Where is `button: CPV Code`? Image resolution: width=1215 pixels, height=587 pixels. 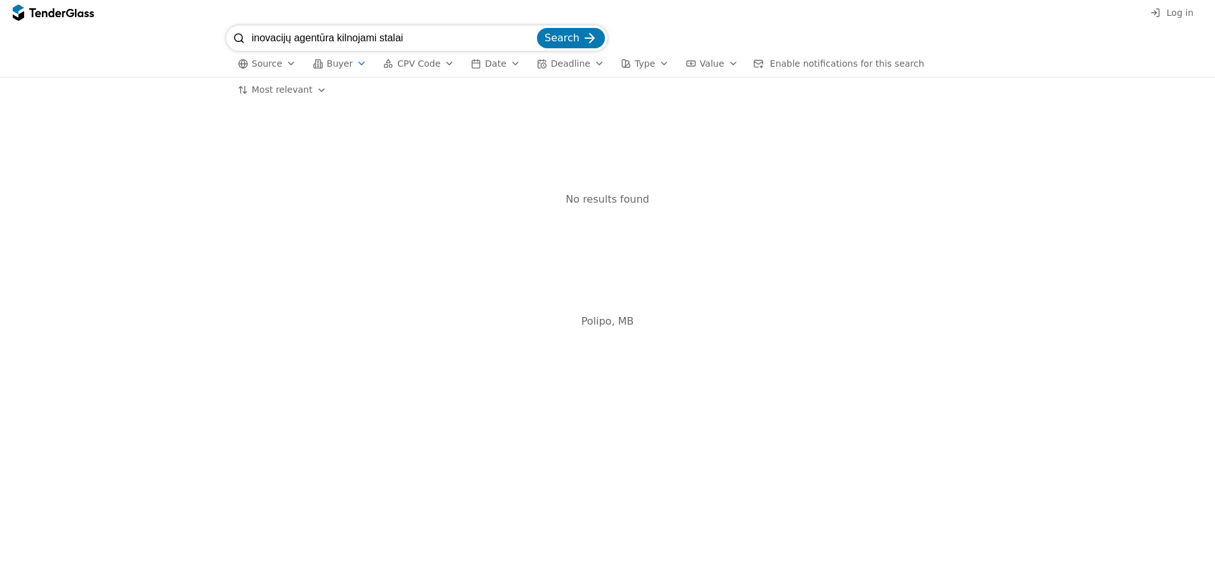
button: CPV Code is located at coordinates (419, 64).